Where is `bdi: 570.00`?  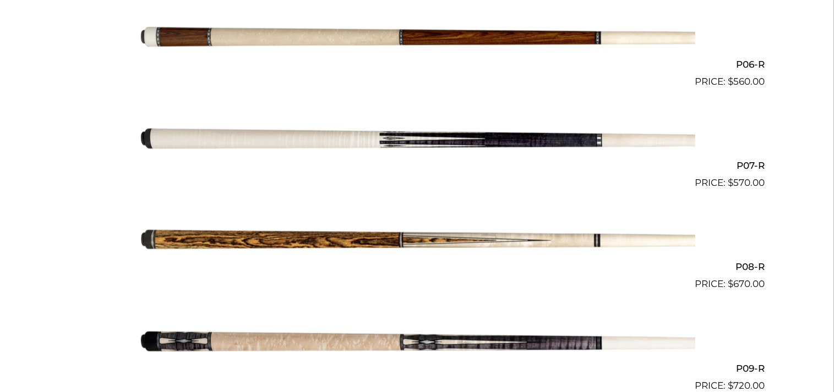 bdi: 570.00 is located at coordinates (746, 183).